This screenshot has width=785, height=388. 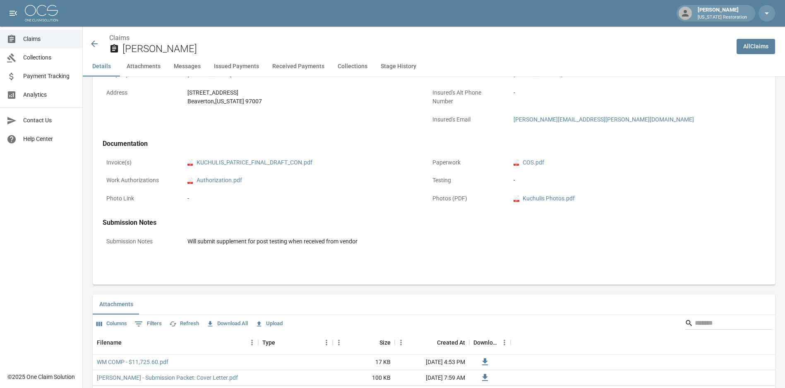 I want to click on a: Claims, so click(x=119, y=38).